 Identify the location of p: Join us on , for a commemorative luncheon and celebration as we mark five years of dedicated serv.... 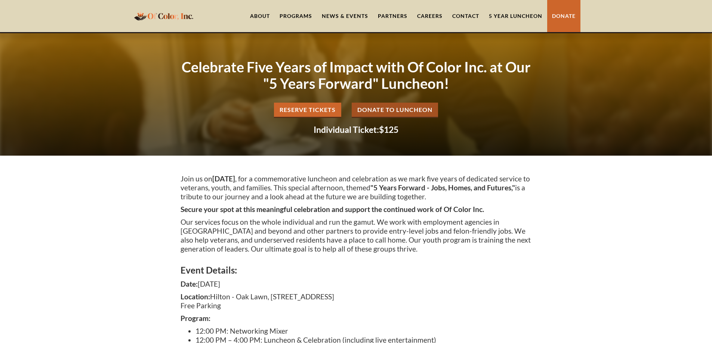
(356, 188).